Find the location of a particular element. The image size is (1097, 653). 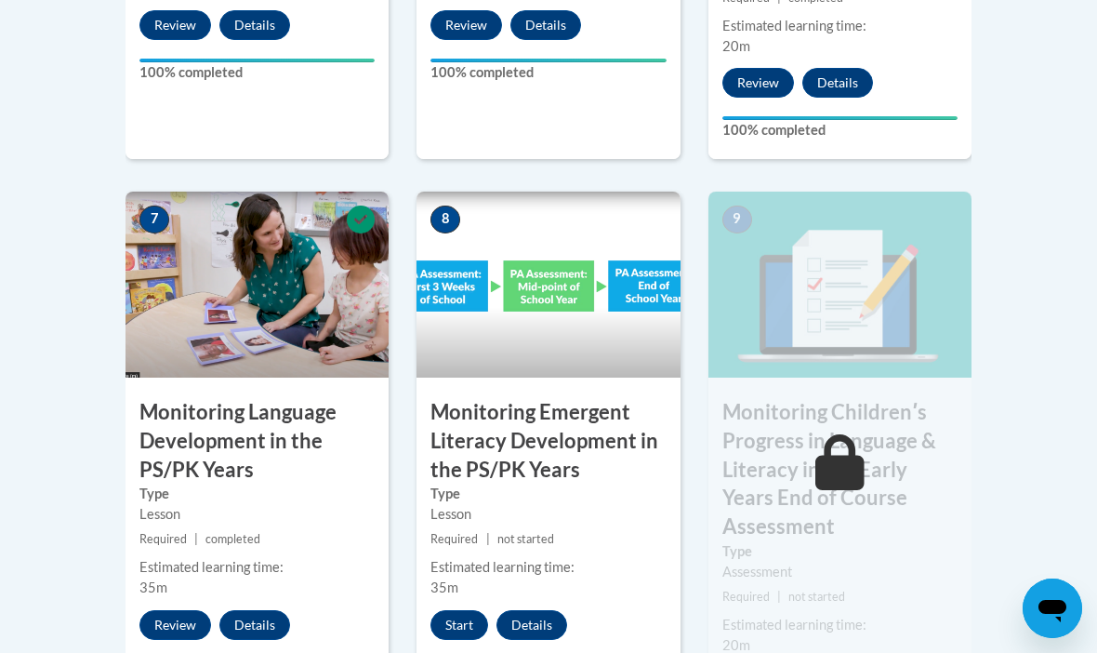

h3: Monitoring Emergent Literacy Development in the PS/PK Years is located at coordinates (548, 441).